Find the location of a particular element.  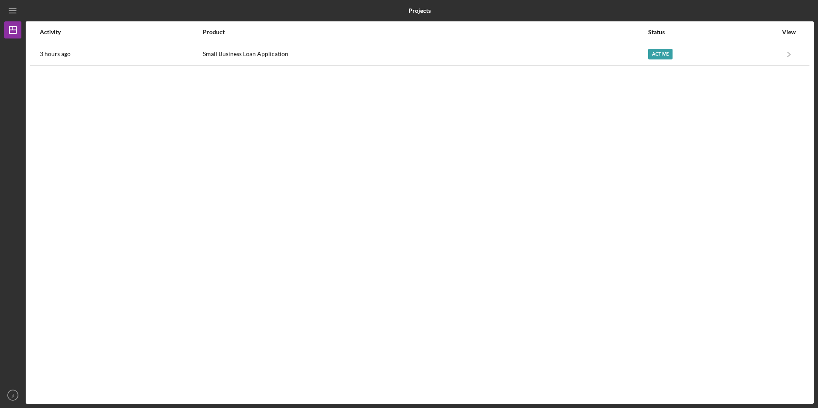

time: 2025-09-17 13:25 is located at coordinates (55, 54).